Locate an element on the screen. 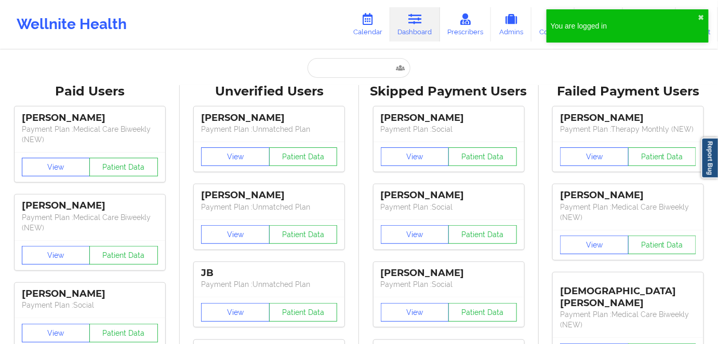  div: Unverified Users is located at coordinates (270, 91).